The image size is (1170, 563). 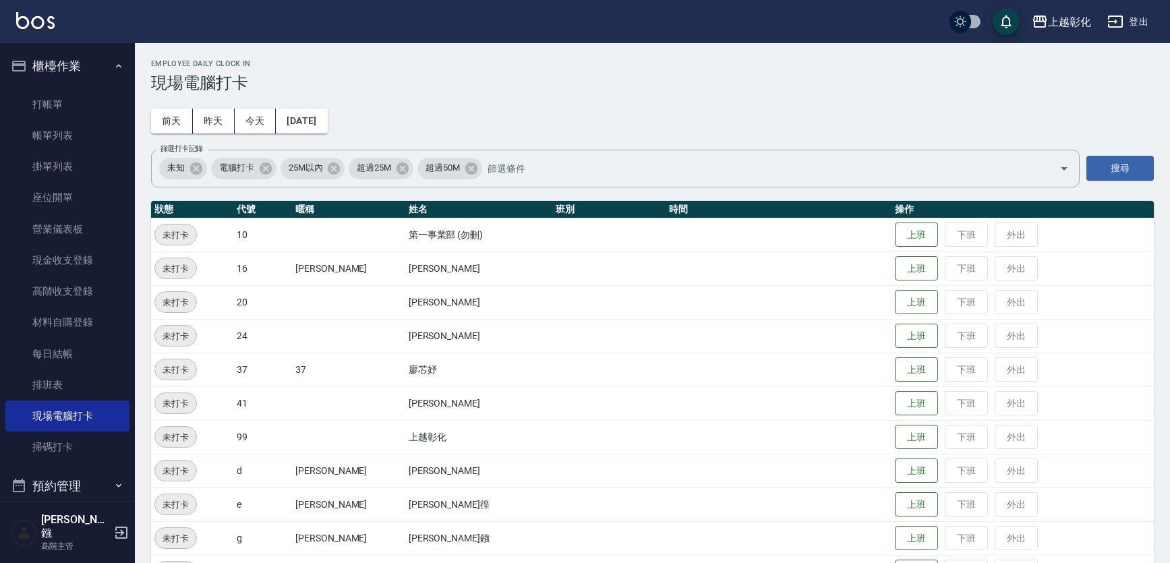 I want to click on a: 座位開單, so click(x=67, y=198).